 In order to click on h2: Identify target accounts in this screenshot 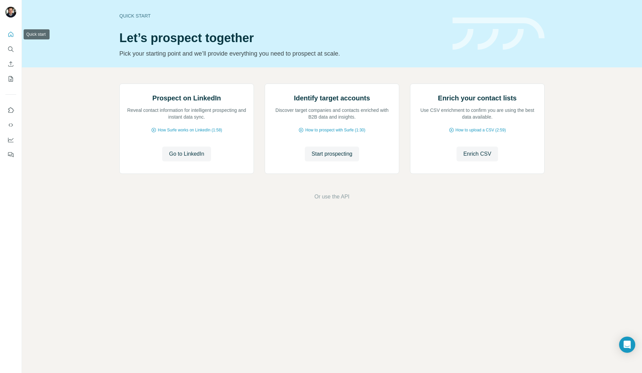, I will do `click(332, 98)`.